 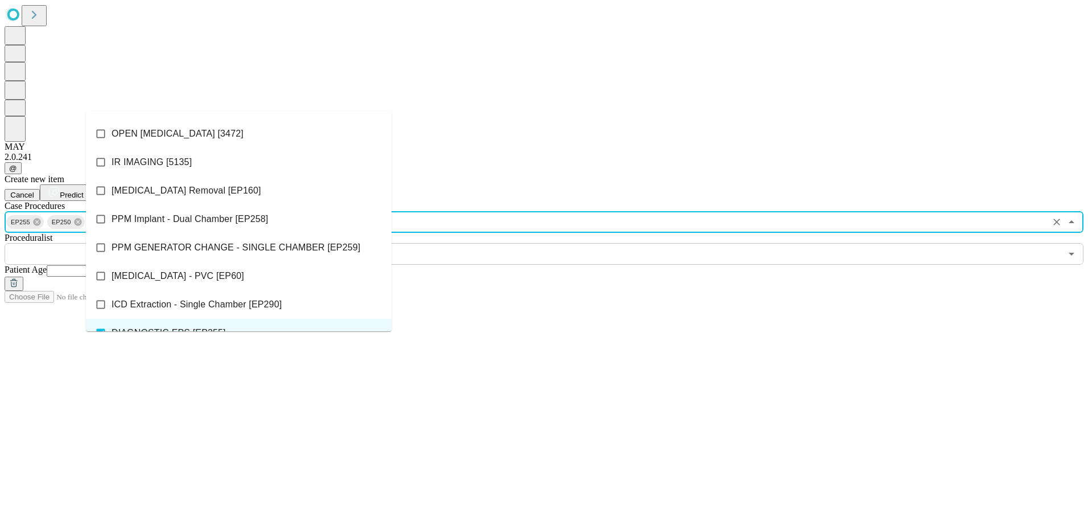 What do you see at coordinates (25, 222) in the screenshot?
I see `div: EP255` at bounding box center [25, 222].